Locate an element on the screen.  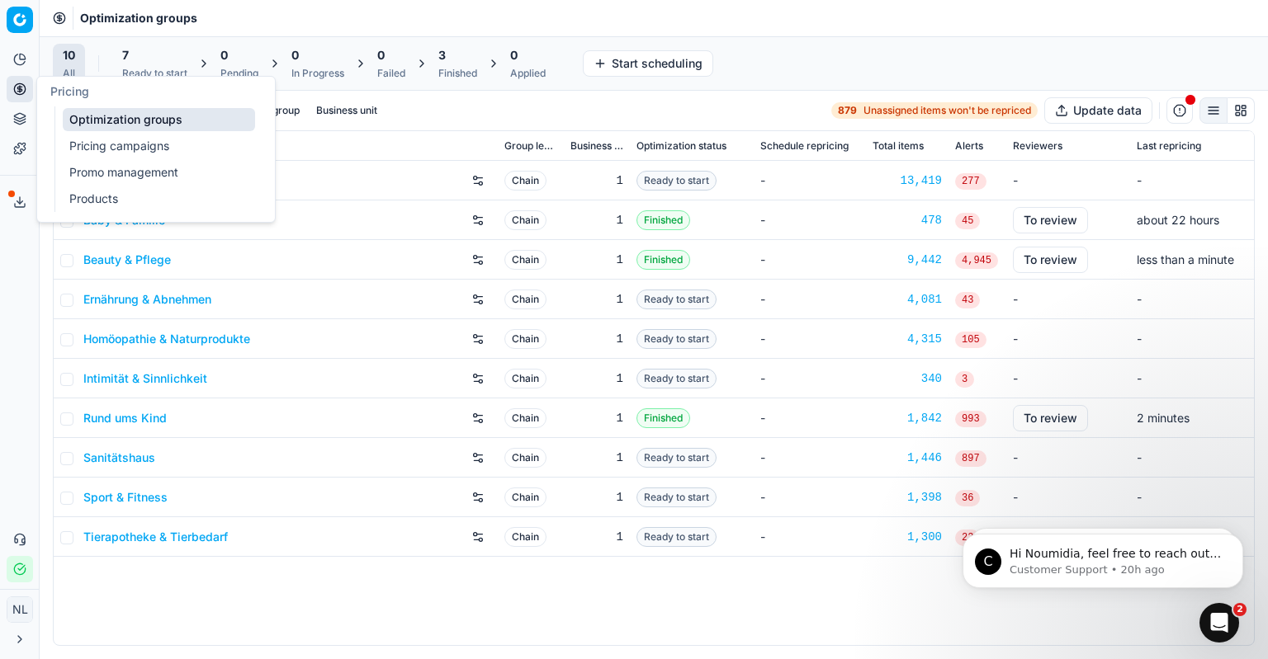
a: 1,398 is located at coordinates (907, 498).